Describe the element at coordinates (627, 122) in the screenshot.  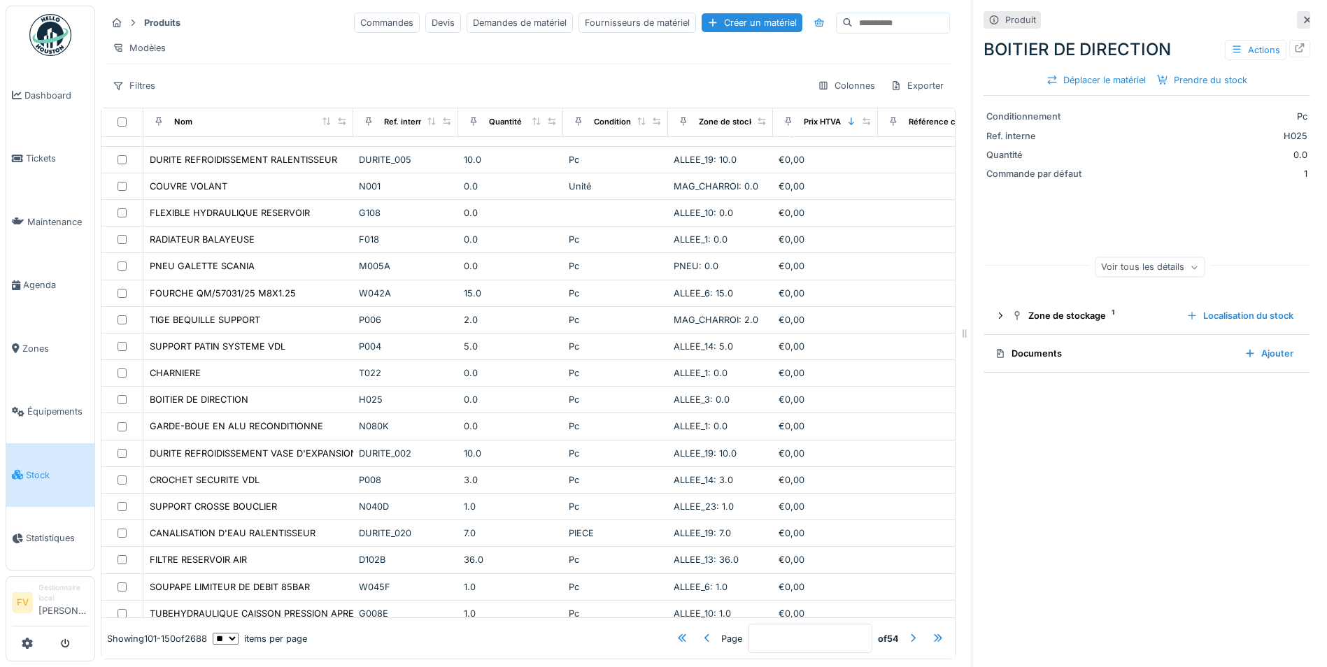
I see `div: Conditionnement` at that location.